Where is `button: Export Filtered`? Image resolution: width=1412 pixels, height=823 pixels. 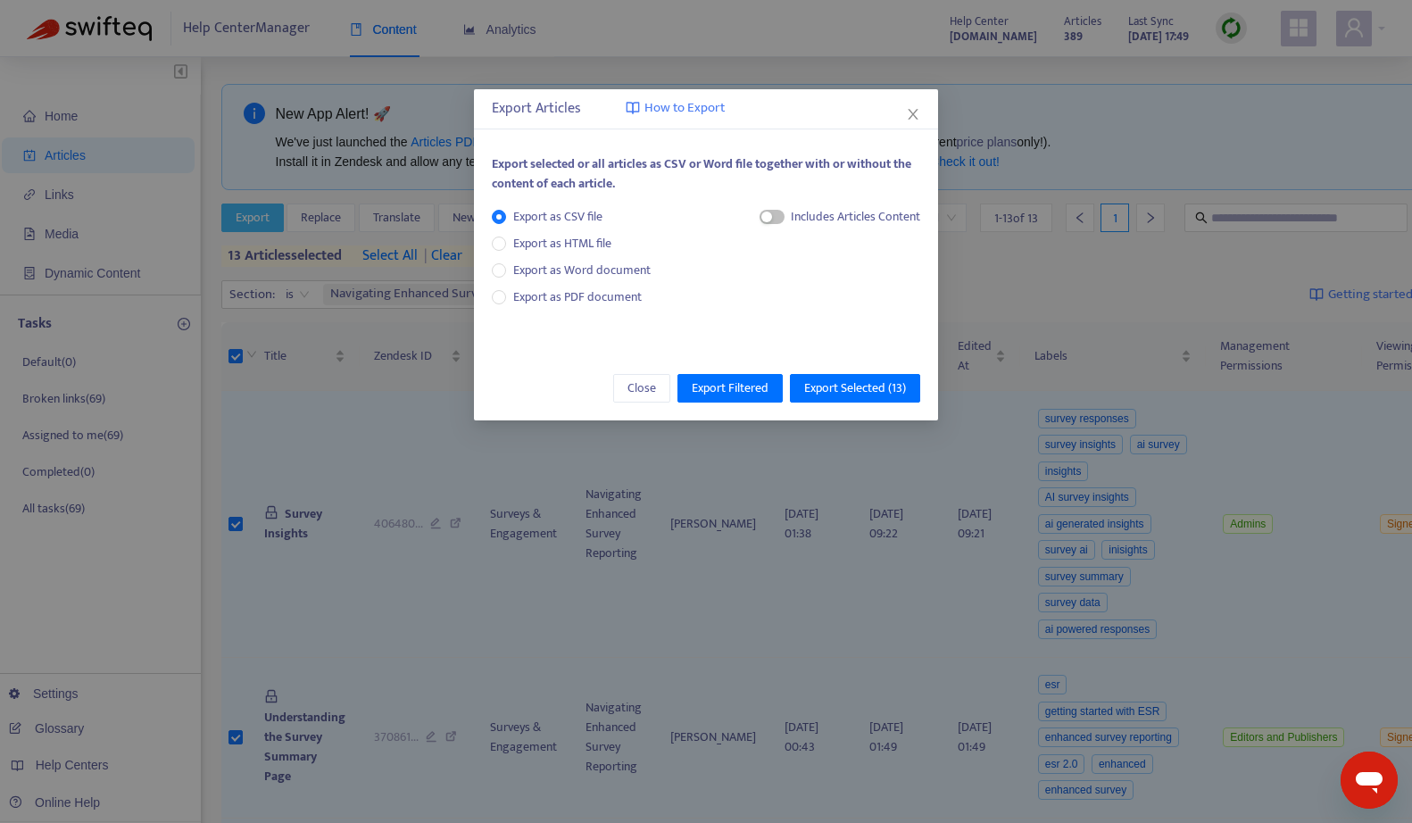 button: Export Filtered is located at coordinates (730, 388).